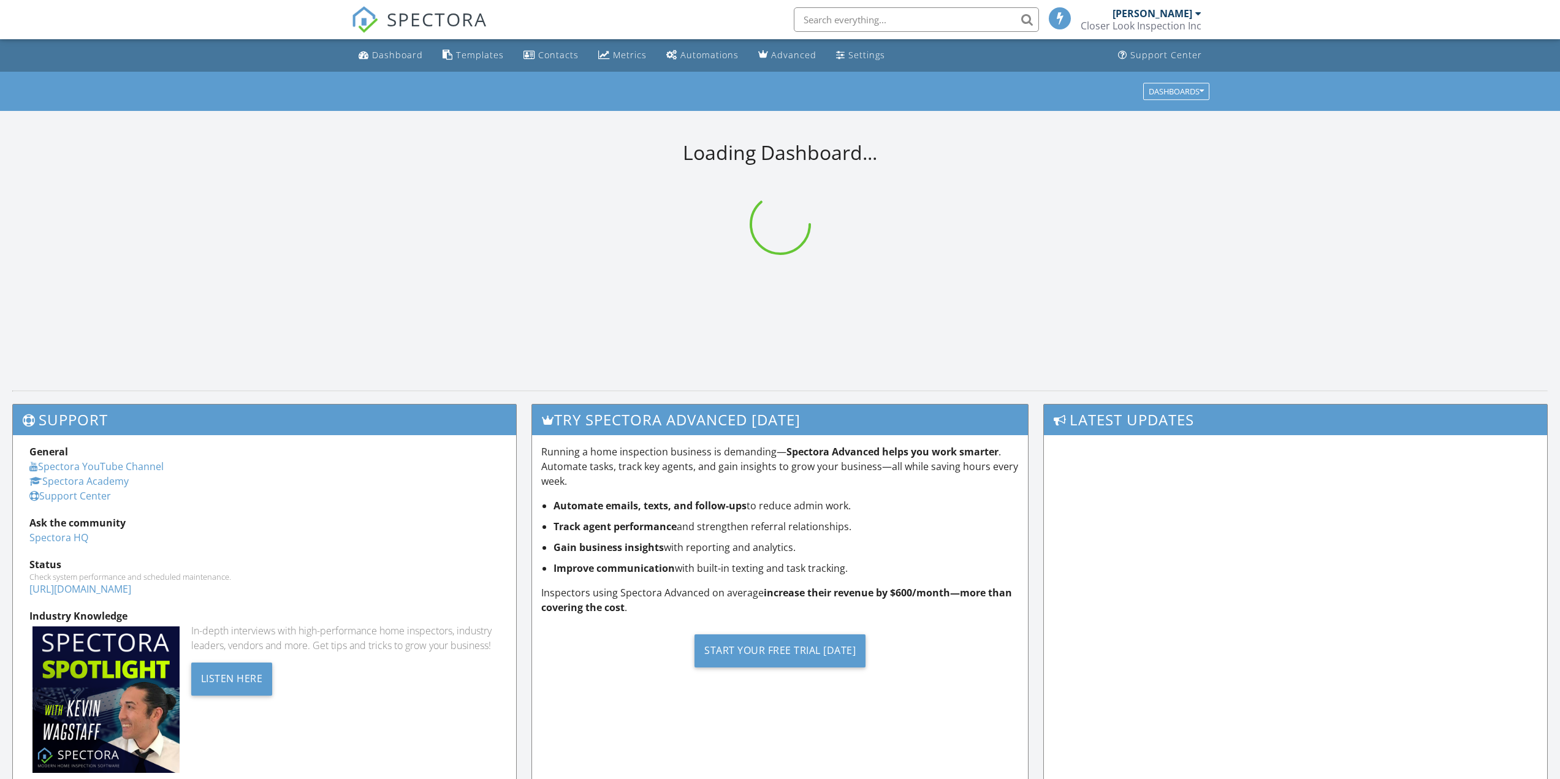 Image resolution: width=1560 pixels, height=779 pixels. I want to click on strong: Improve communication, so click(614, 568).